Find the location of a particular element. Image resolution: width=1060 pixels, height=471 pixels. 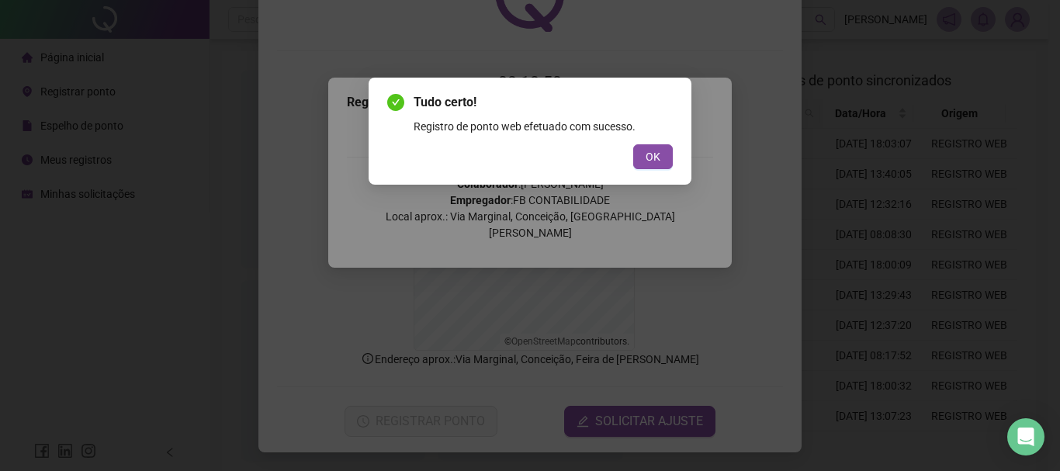

div: Registro de ponto web efetuado com sucesso. is located at coordinates (543, 126).